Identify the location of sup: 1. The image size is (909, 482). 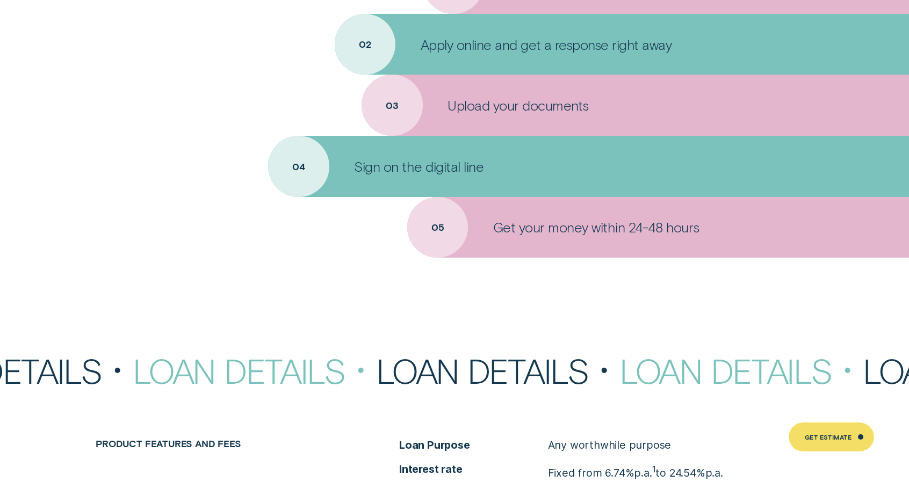
(654, 470).